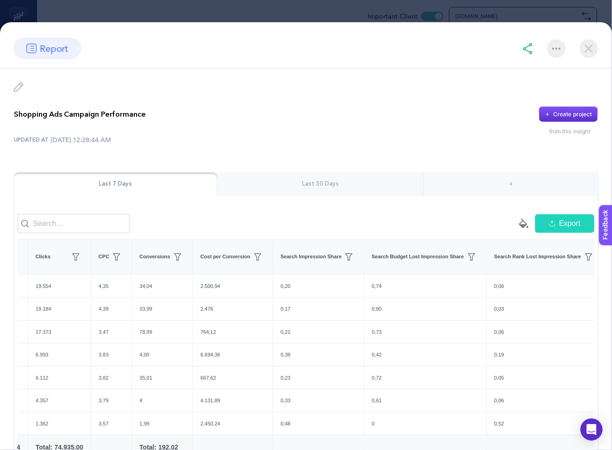 The height and width of the screenshot is (450, 612). I want to click on div: 0,33, so click(318, 400).